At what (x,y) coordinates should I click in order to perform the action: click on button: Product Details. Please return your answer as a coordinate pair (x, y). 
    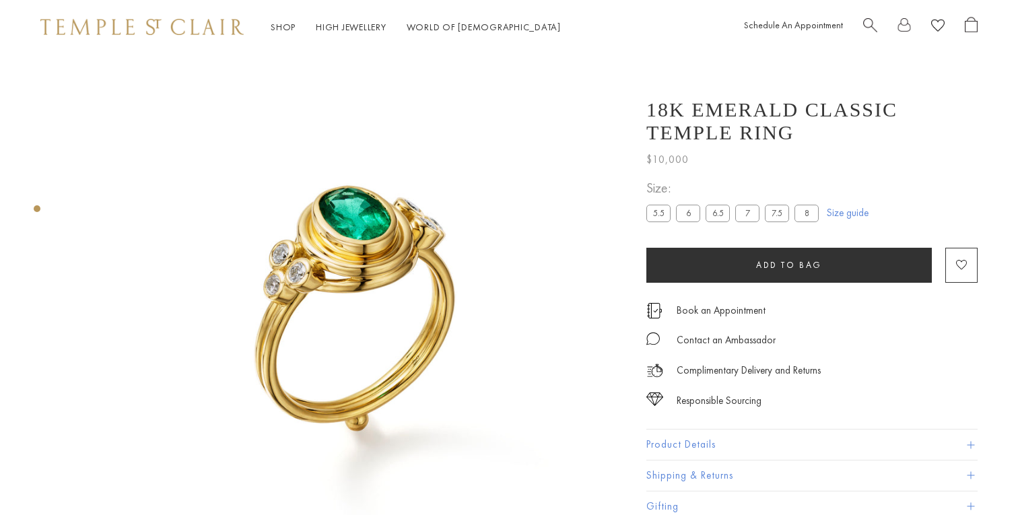
    Looking at the image, I should click on (812, 445).